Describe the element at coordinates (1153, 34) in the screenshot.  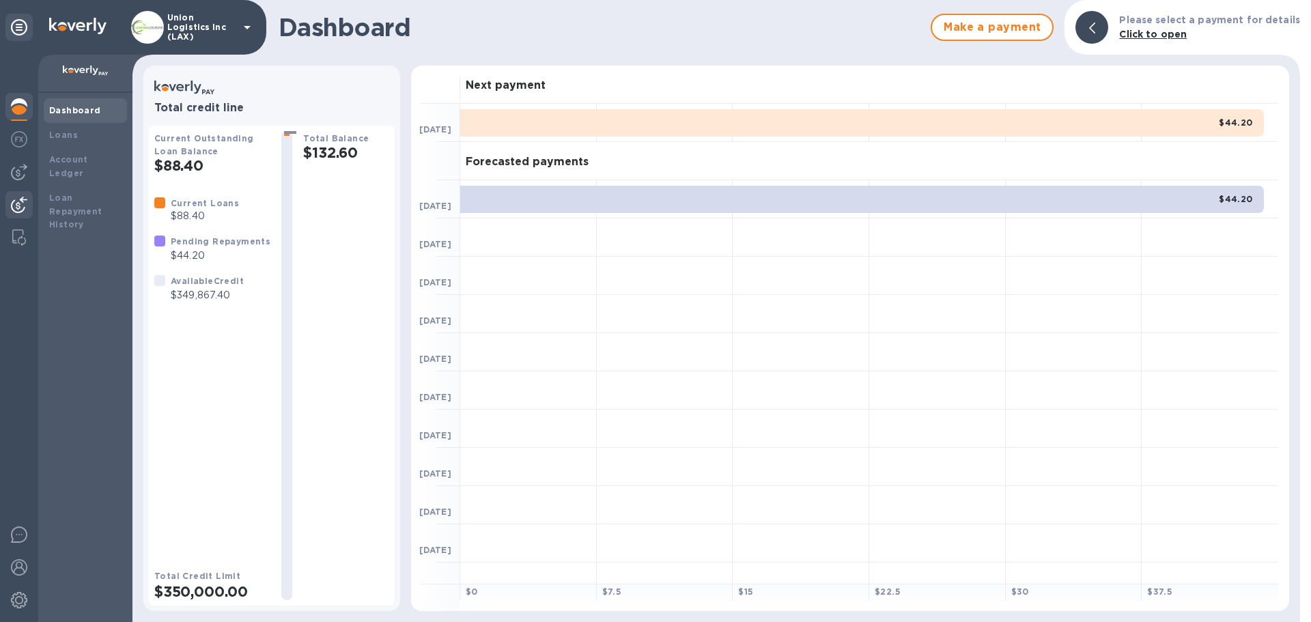
I see `b: Click to open` at that location.